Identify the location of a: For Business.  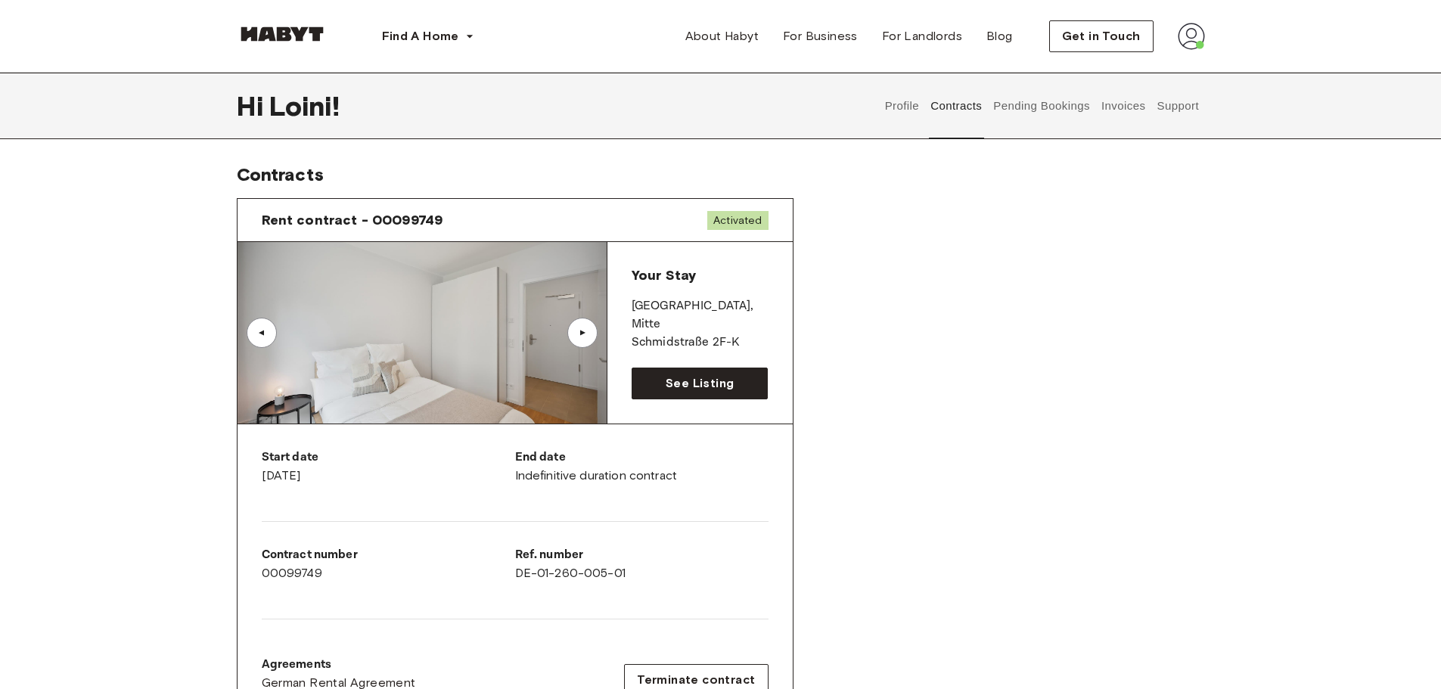
(820, 36).